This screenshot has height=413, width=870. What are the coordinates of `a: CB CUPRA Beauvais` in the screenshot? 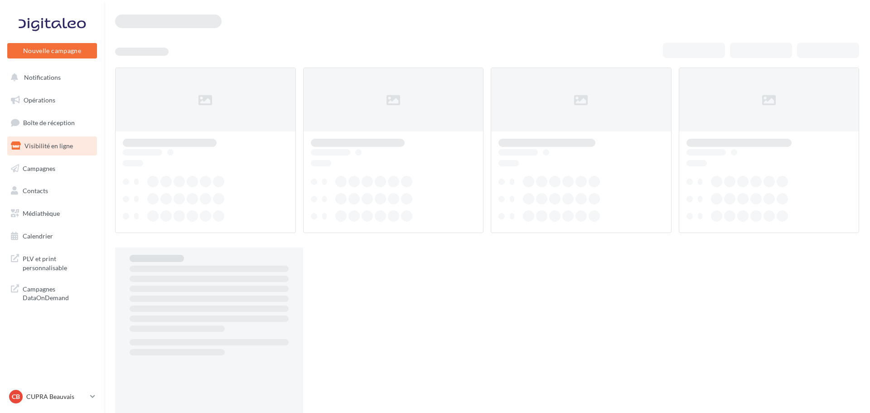 It's located at (52, 396).